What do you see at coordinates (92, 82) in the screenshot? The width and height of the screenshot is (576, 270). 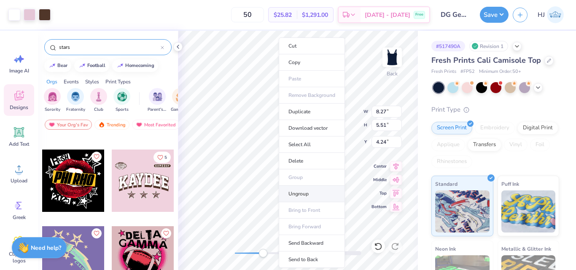 I see `div: Styles` at bounding box center [92, 82].